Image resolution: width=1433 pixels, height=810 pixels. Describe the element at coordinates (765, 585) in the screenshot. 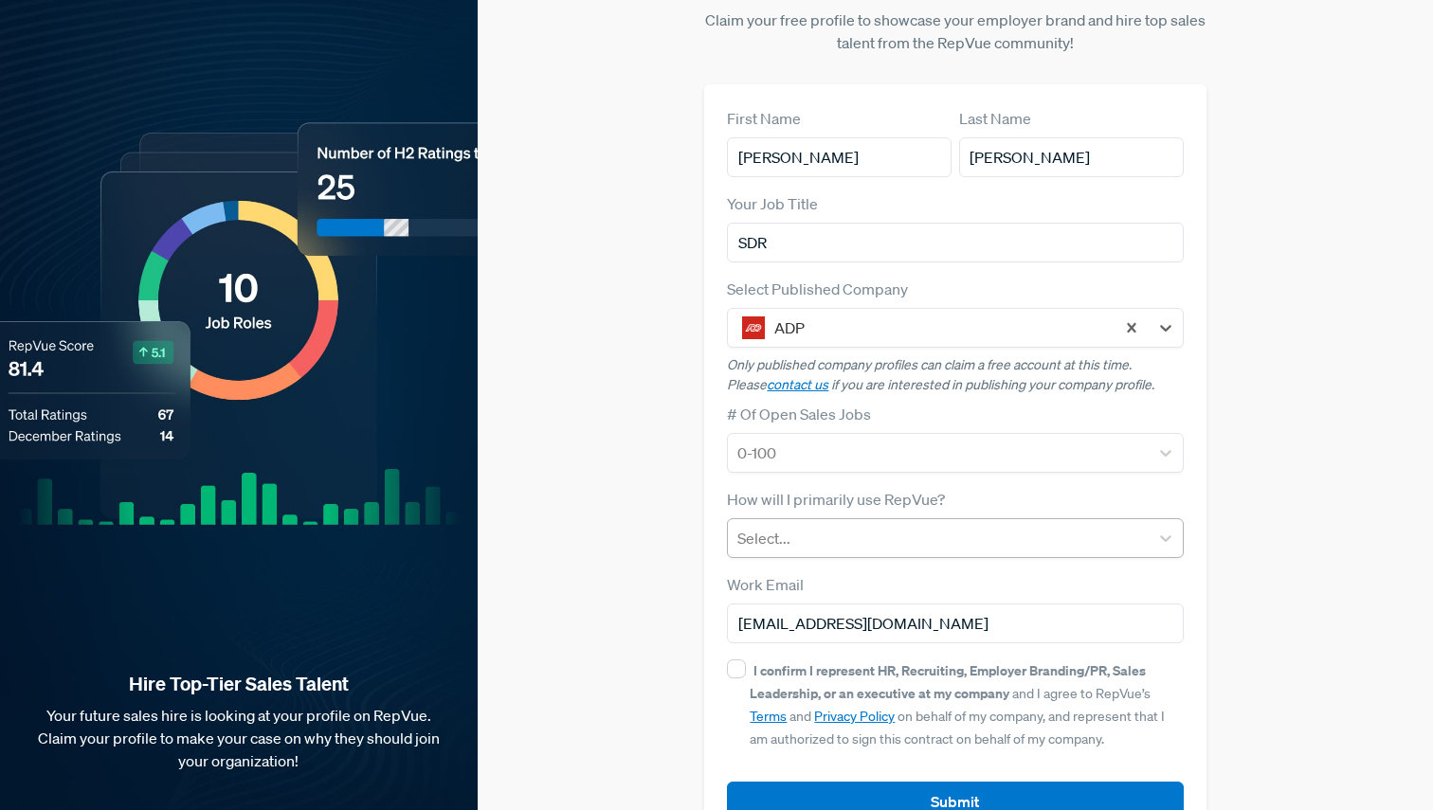

I see `label: Work Email` at that location.